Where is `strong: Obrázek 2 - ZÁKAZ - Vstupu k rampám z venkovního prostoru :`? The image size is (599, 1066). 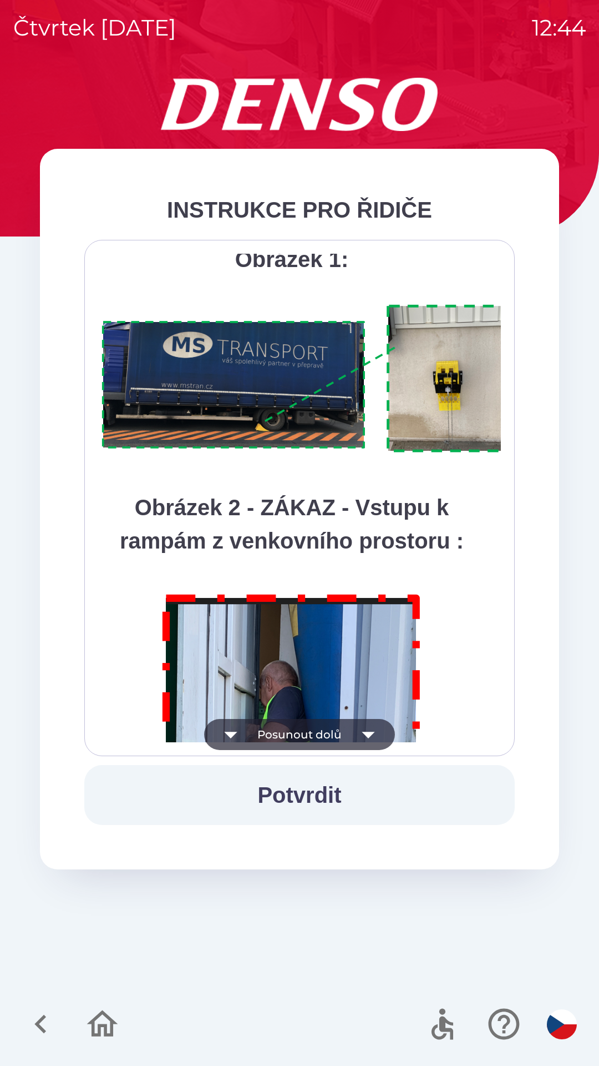
strong: Obrázek 2 - ZÁKAZ - Vstupu k rampám z venkovního prostoru : is located at coordinates (292, 524).